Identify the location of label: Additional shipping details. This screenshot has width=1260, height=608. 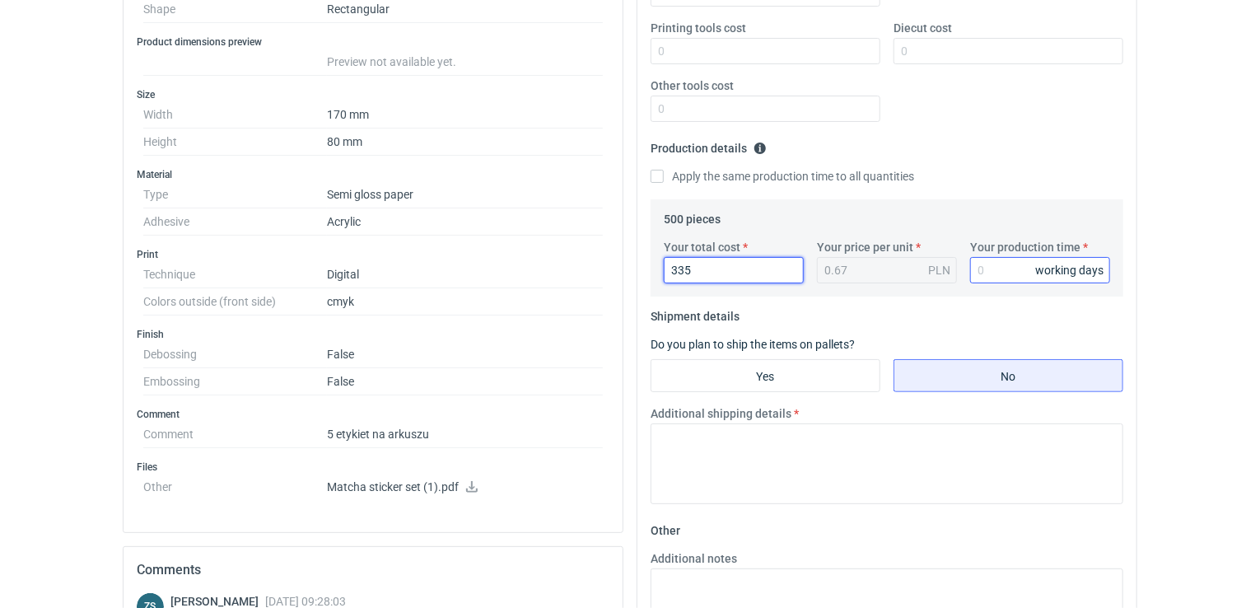
(721, 413).